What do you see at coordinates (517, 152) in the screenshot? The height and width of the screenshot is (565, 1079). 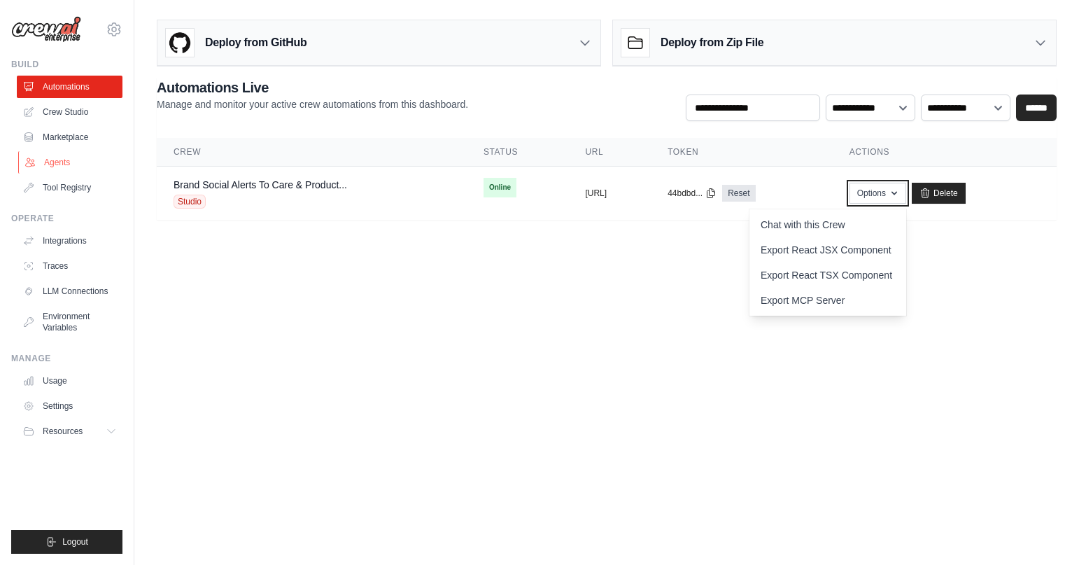 I see `th: Status` at bounding box center [517, 152].